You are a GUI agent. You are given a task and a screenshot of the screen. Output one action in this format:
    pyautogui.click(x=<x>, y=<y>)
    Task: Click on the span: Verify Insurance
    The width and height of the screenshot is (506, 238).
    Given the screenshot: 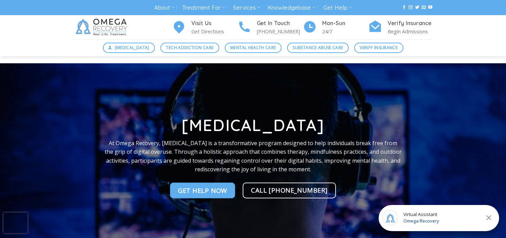 What is the action you would take?
    pyautogui.click(x=379, y=48)
    